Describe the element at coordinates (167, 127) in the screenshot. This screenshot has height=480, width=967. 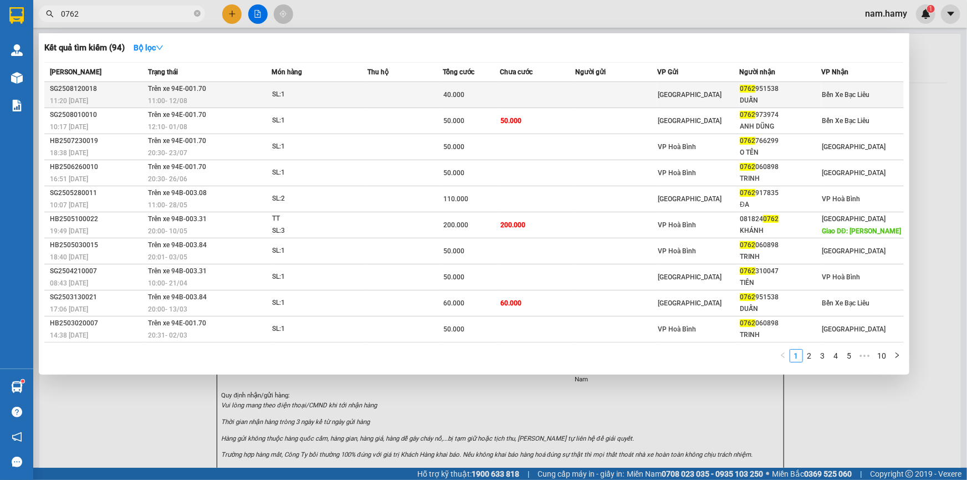
I see `span: 12:10 - 01/08` at that location.